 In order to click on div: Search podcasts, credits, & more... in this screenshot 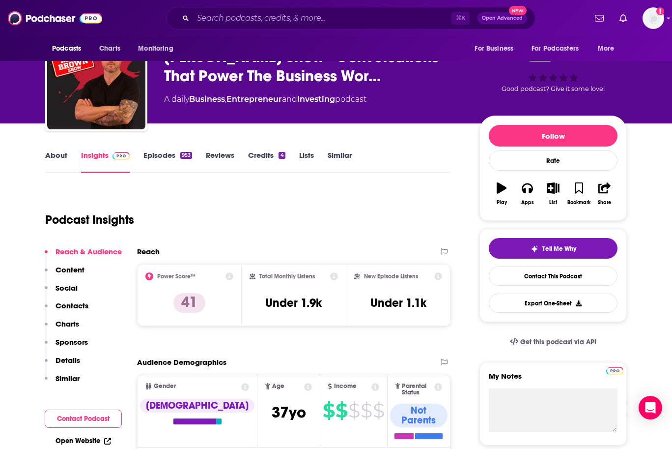, I will do `click(351, 18)`.